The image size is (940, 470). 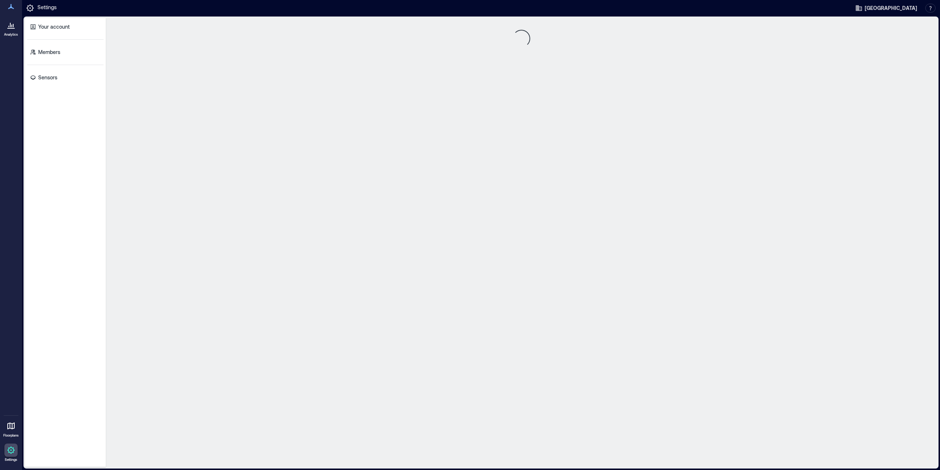 I want to click on a: Settings, so click(x=11, y=452).